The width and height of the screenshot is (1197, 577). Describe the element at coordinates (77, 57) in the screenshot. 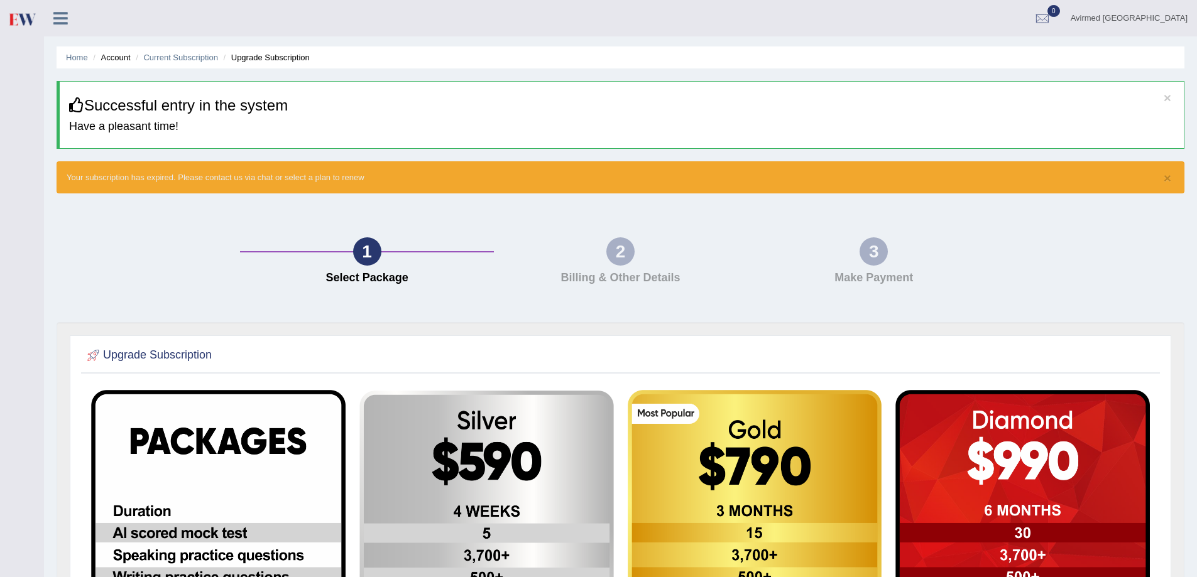

I see `a: Home` at that location.